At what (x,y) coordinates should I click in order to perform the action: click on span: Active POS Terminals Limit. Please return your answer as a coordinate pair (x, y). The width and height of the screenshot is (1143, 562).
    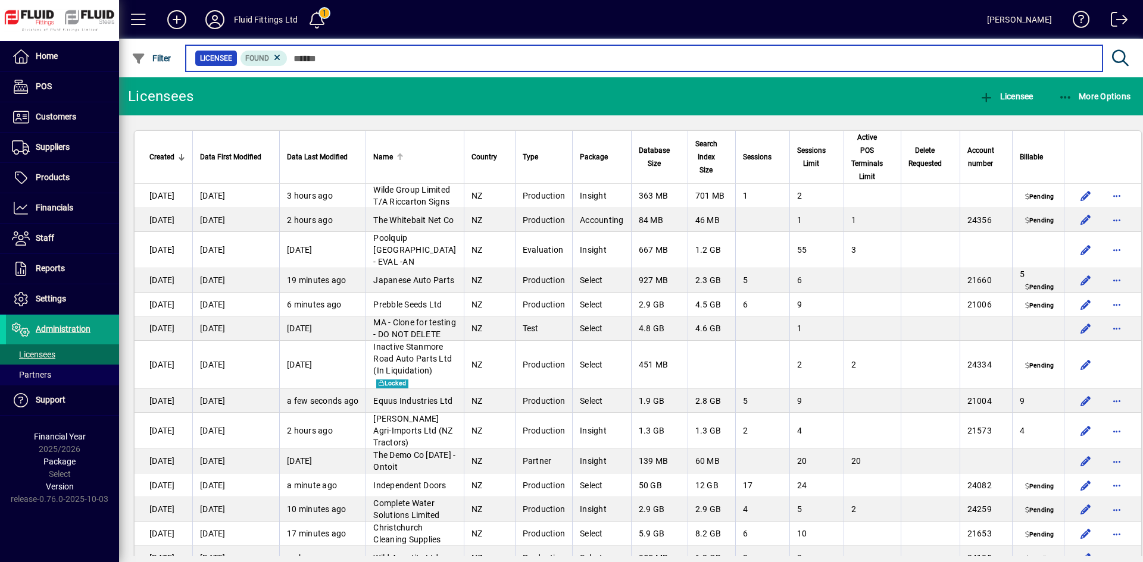
    Looking at the image, I should click on (867, 157).